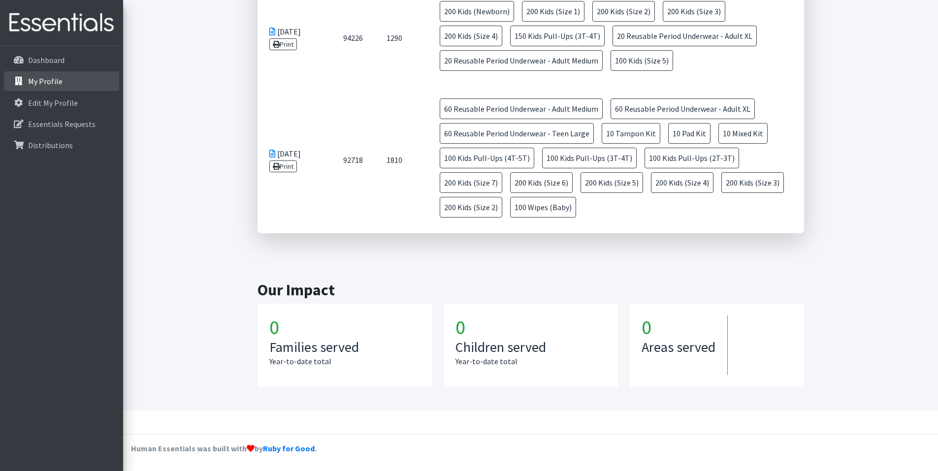 Image resolution: width=938 pixels, height=471 pixels. What do you see at coordinates (224, 449) in the screenshot?
I see `strong: Human Essentials was built with by .` at bounding box center [224, 449].